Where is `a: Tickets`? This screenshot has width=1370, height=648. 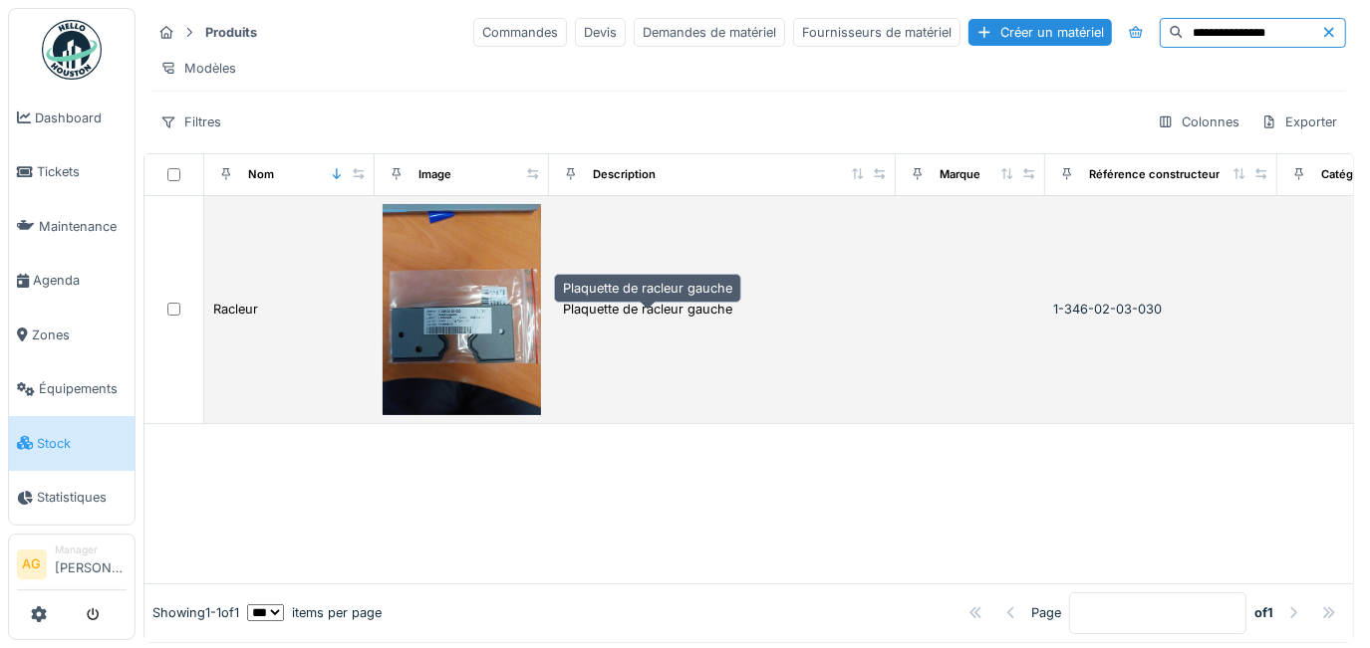
a: Tickets is located at coordinates (72, 172).